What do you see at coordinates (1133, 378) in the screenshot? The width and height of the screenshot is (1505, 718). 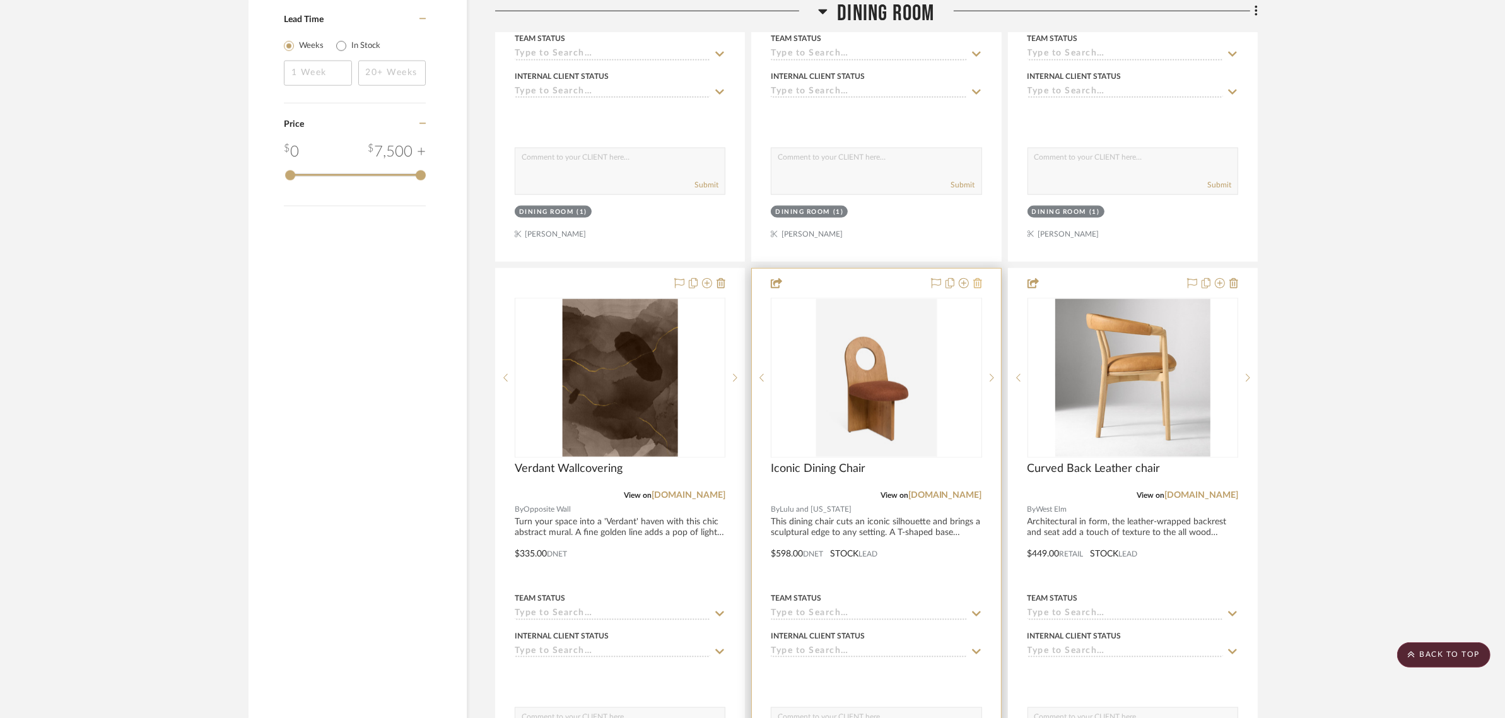 I see `img: Curved Back Leather chair` at bounding box center [1133, 378].